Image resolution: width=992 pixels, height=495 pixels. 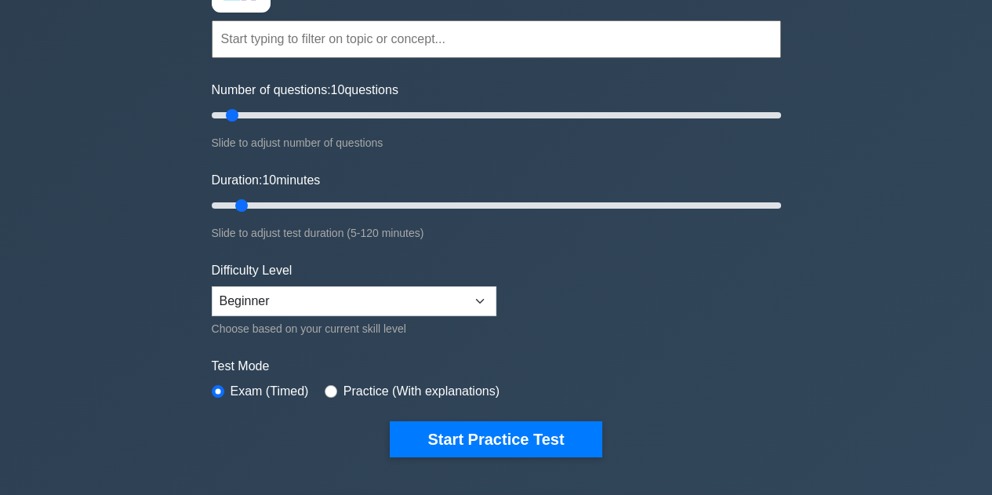 I want to click on input: Start typing to filter on topic or concept..., so click(x=496, y=39).